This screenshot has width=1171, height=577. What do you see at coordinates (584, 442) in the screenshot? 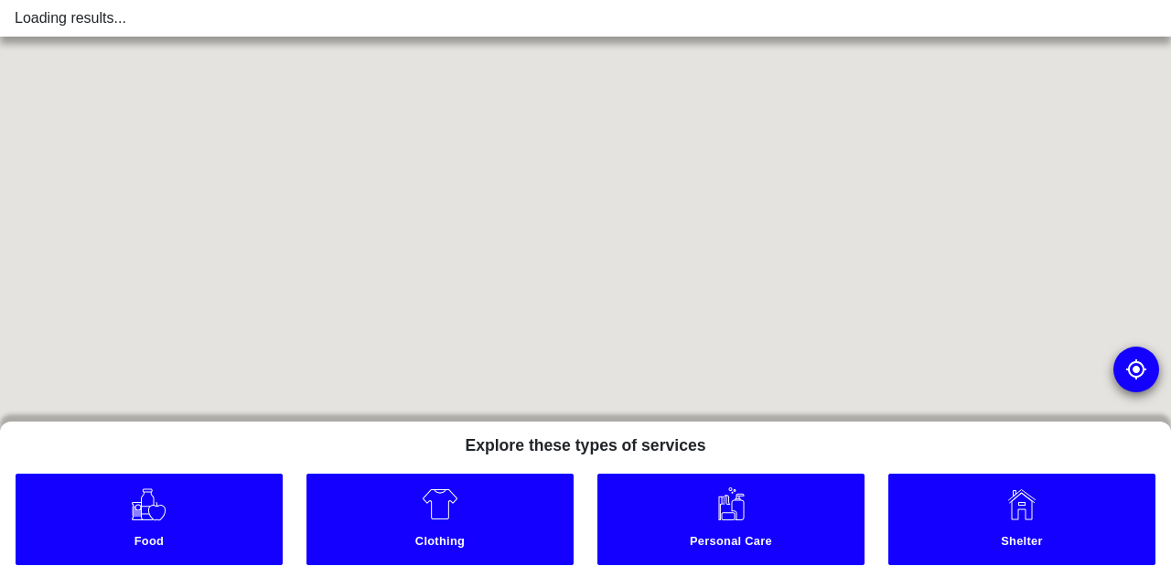
I see `h5: Explore these types of services` at bounding box center [584, 442].